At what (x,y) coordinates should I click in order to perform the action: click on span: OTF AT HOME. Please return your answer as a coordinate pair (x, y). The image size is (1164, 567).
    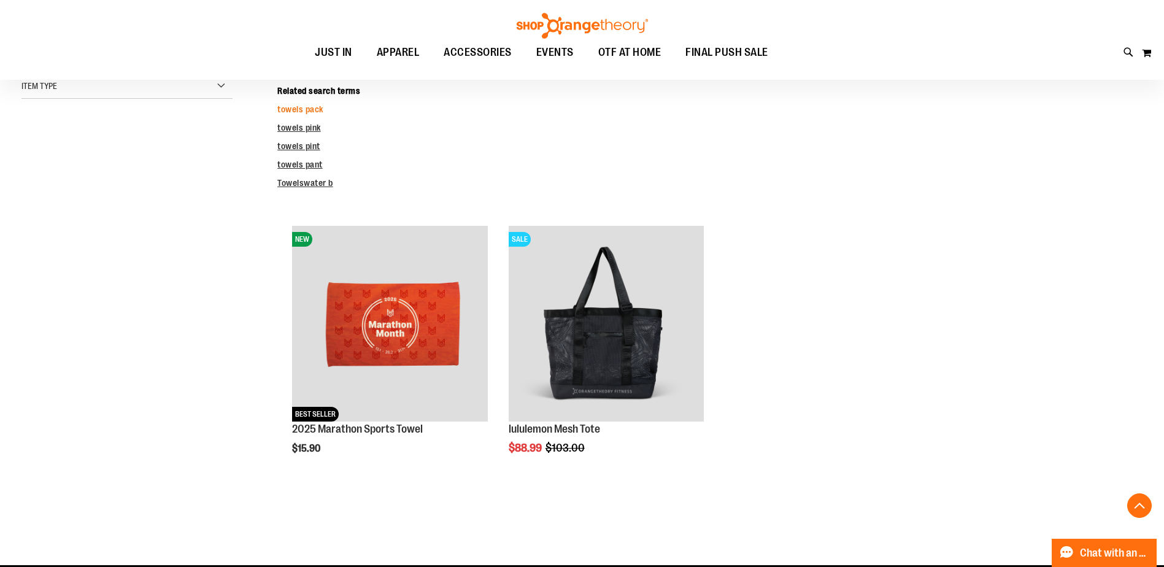
    Looking at the image, I should click on (629, 52).